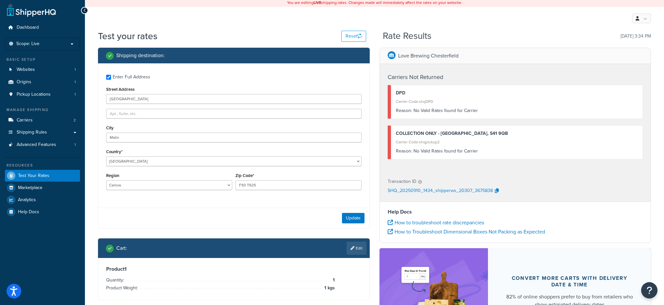  What do you see at coordinates (42, 27) in the screenshot?
I see `li: Dashboard` at bounding box center [42, 27].